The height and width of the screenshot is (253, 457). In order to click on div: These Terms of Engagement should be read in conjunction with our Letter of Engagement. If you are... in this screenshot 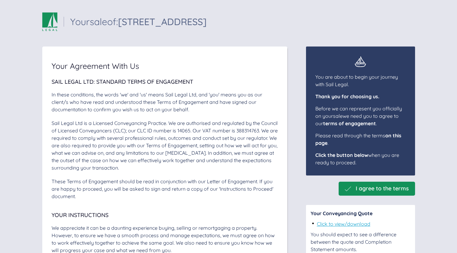, I will do `click(165, 189)`.